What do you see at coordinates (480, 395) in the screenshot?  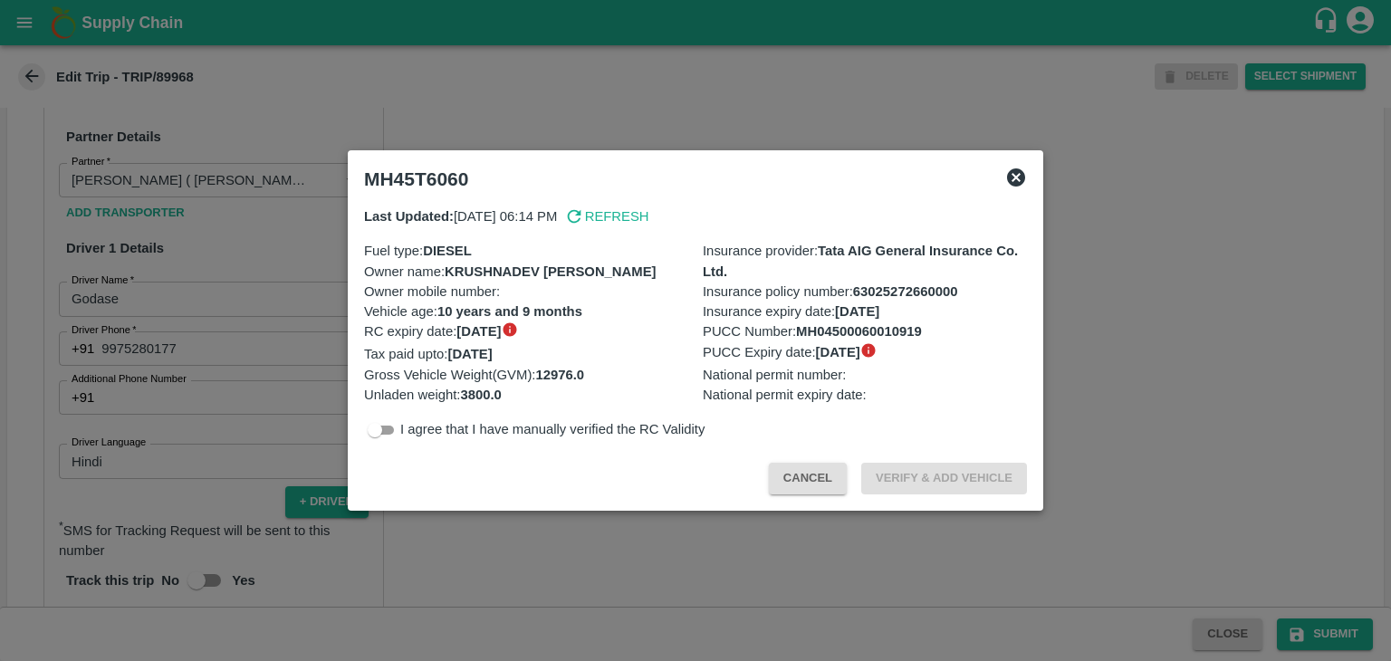 I see `b: 3800.0` at bounding box center [480, 395].